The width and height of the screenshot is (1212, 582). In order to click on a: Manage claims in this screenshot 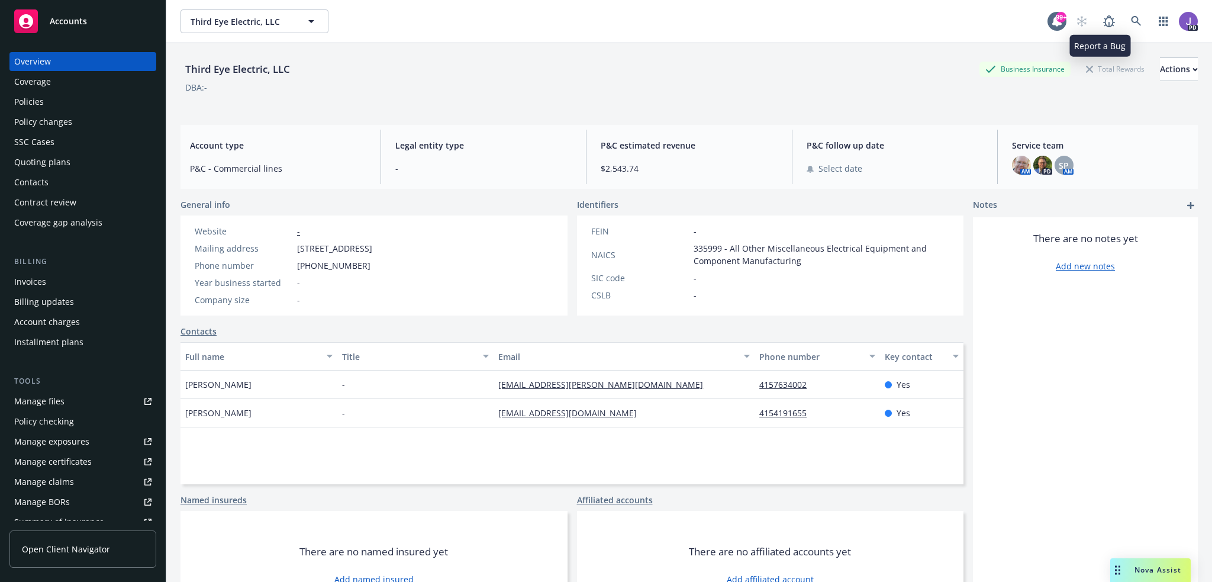, I will do `click(83, 482)`.